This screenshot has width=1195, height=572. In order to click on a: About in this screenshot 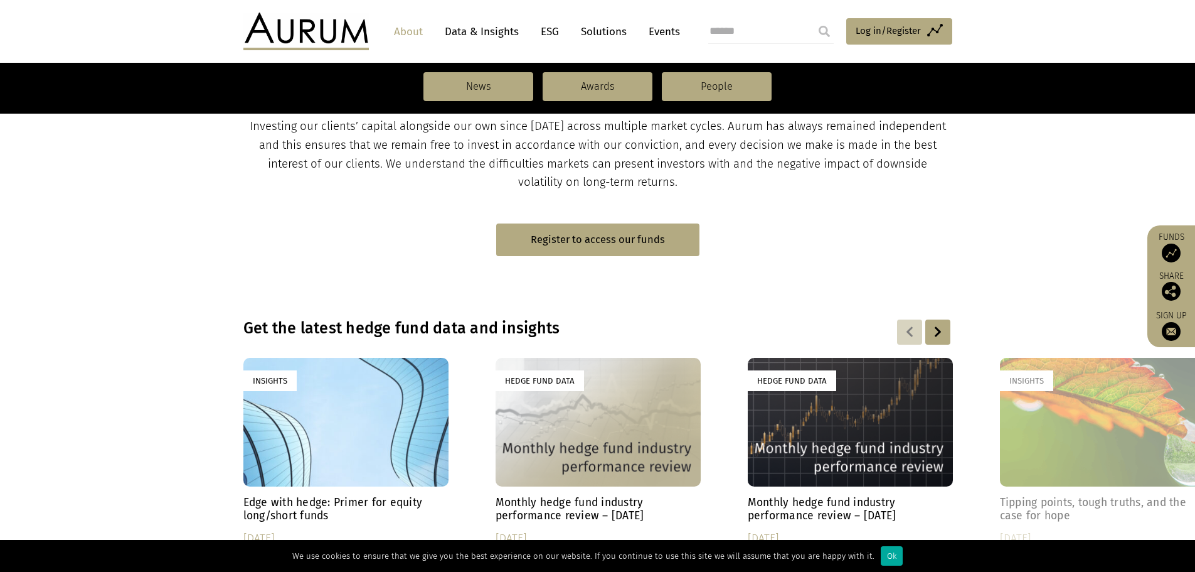, I will do `click(408, 31)`.